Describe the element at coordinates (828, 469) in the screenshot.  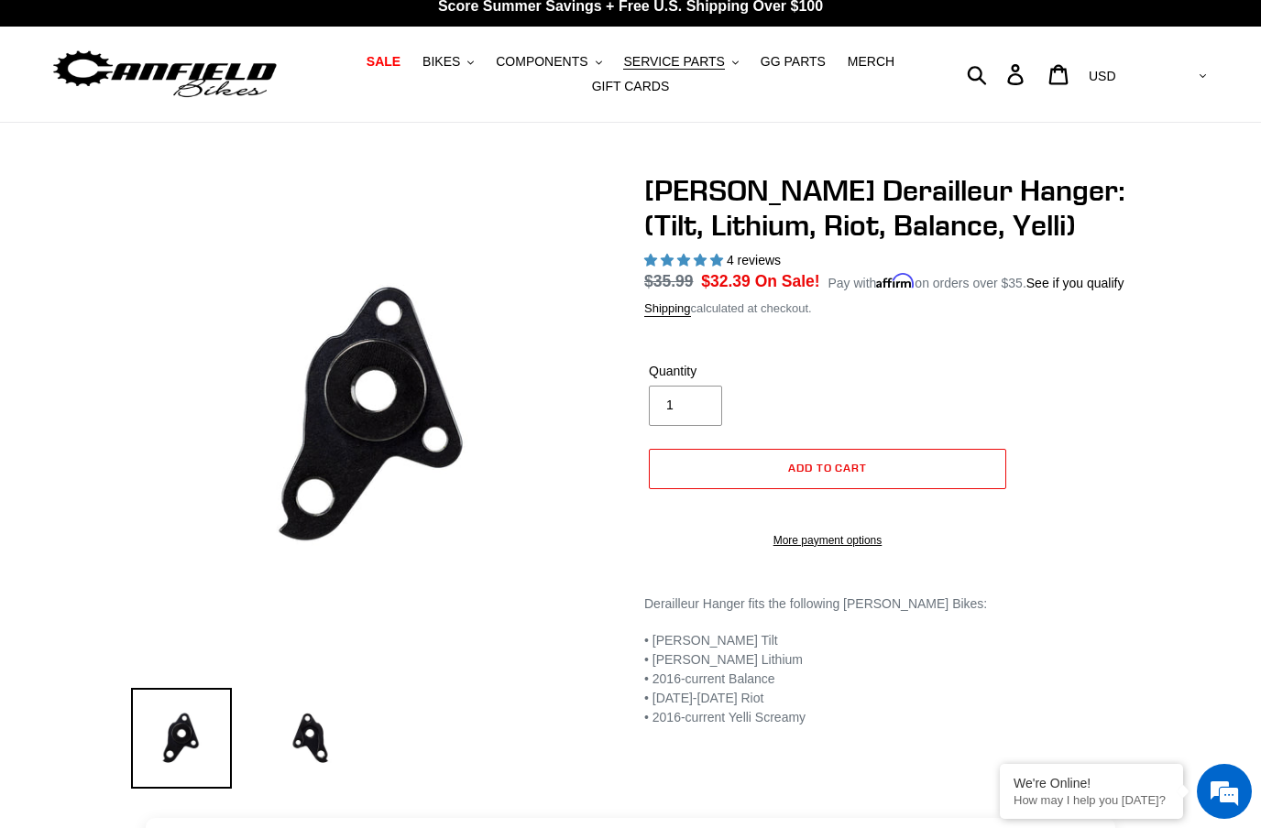
I see `button: Add to cart` at that location.